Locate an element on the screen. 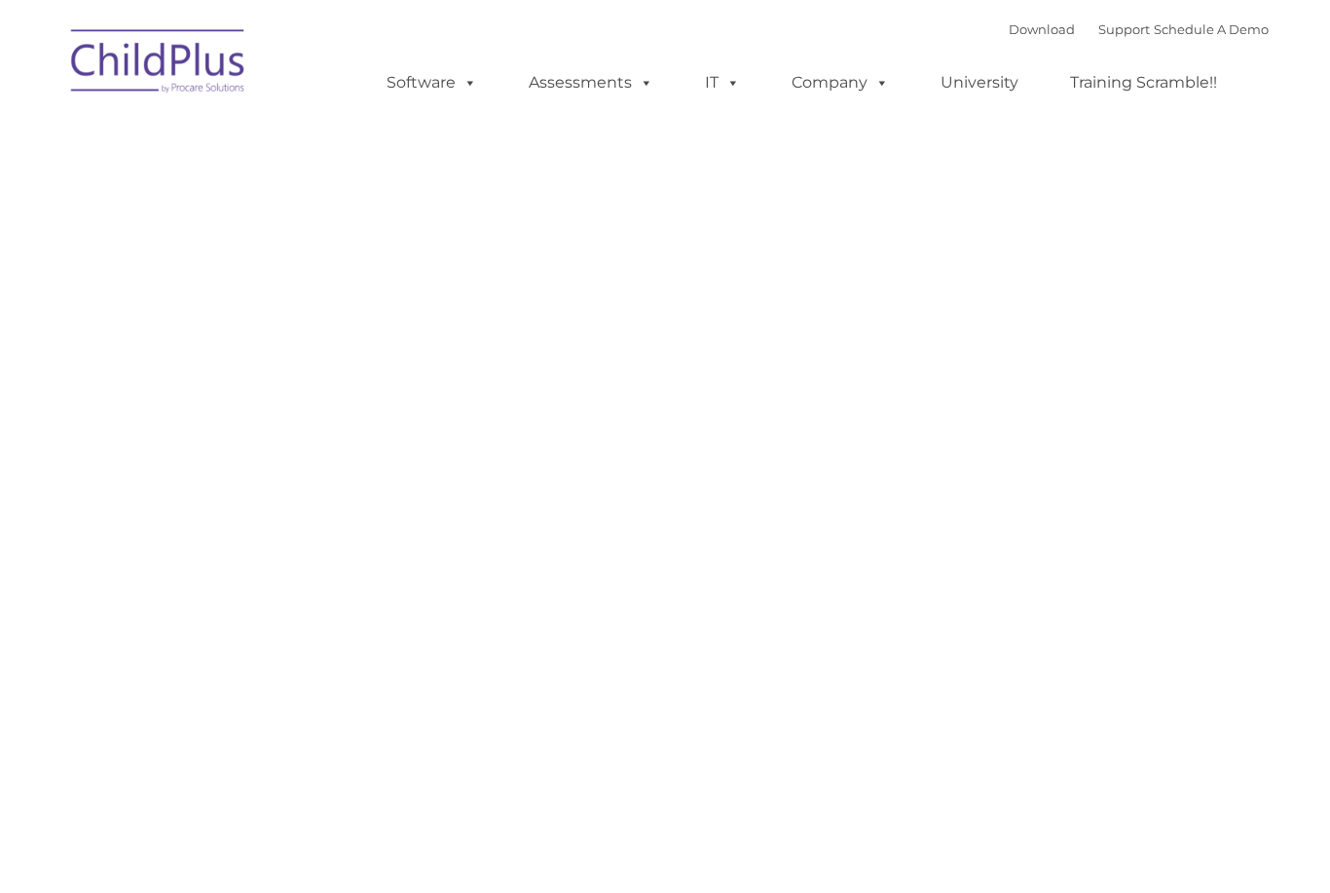  a: Support is located at coordinates (1123, 29).